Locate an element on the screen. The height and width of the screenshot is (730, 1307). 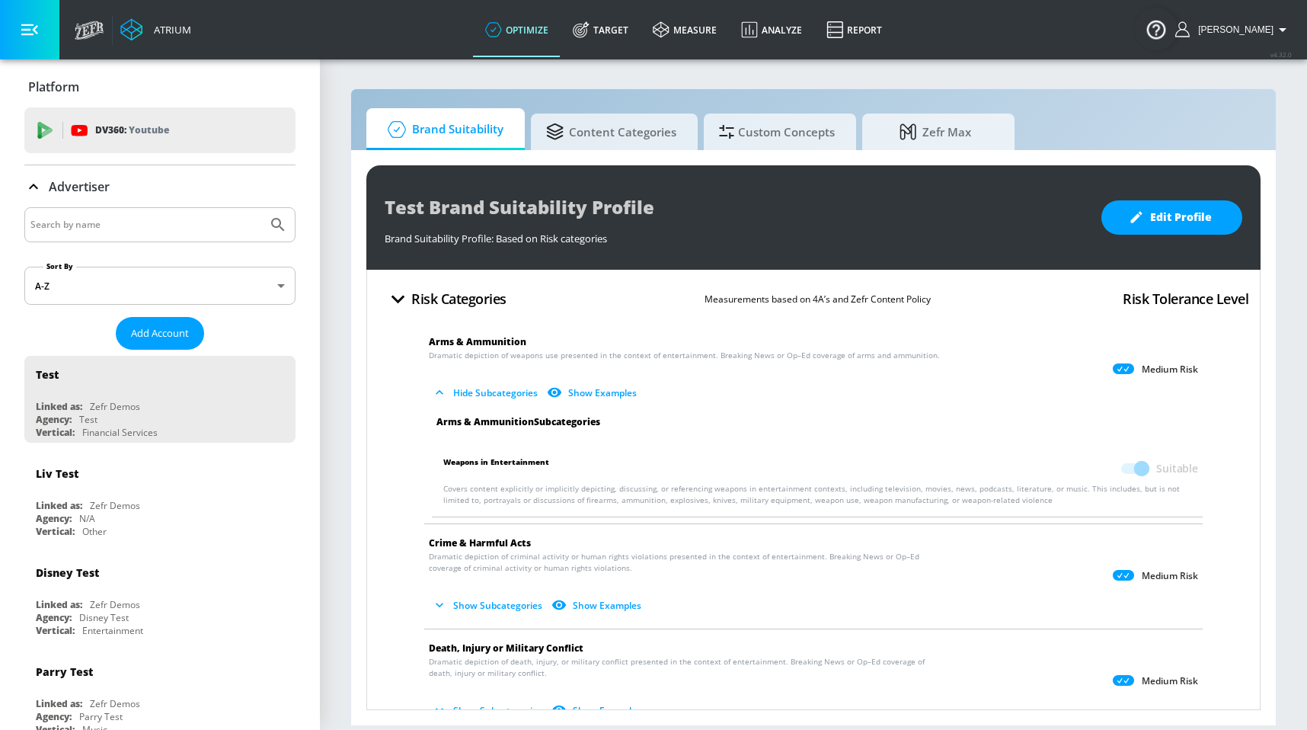
button: Hide Subcategories is located at coordinates (486, 392).